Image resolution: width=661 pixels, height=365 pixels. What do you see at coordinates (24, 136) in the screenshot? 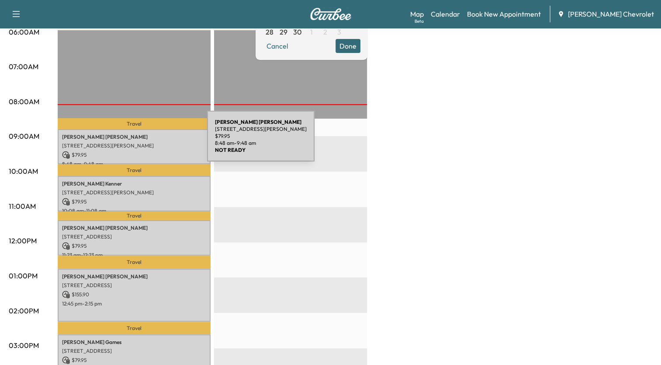
I see `p: 09:00AM` at bounding box center [24, 136].